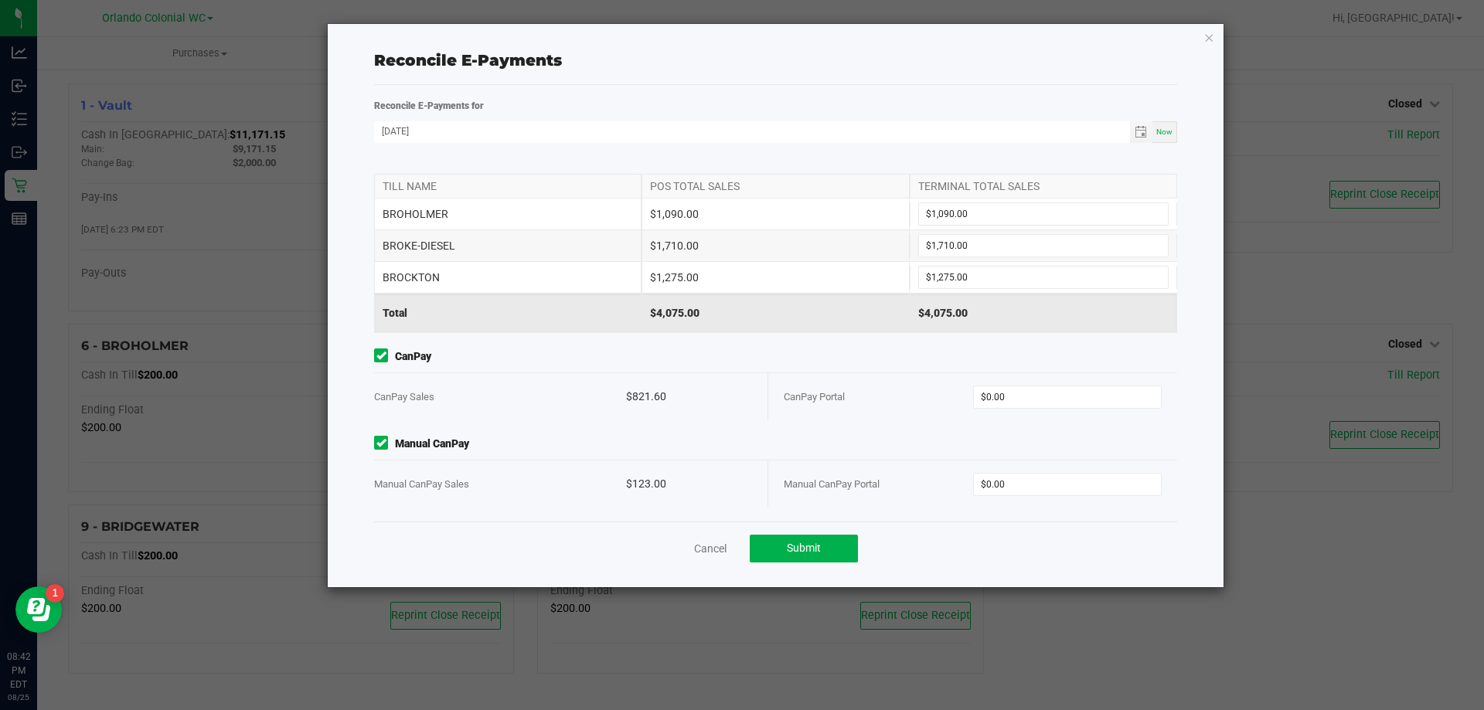 The image size is (1484, 710). I want to click on span: CanPay Portal, so click(814, 396).